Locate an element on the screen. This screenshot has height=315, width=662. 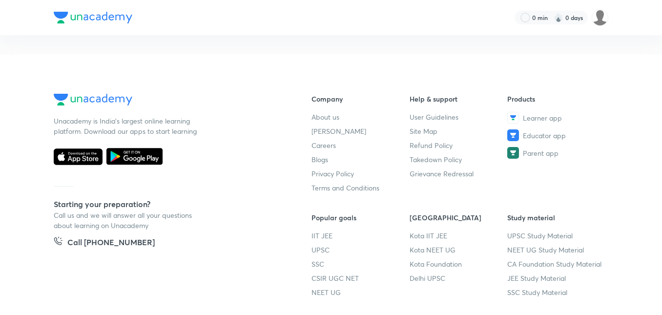
a: Parent app is located at coordinates (556, 153).